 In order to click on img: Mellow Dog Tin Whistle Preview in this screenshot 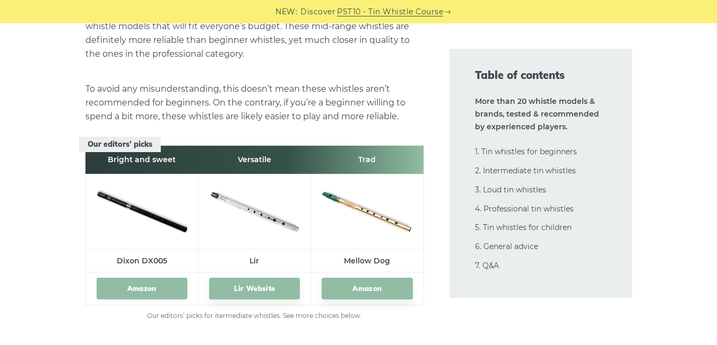, I will do `click(367, 210)`.